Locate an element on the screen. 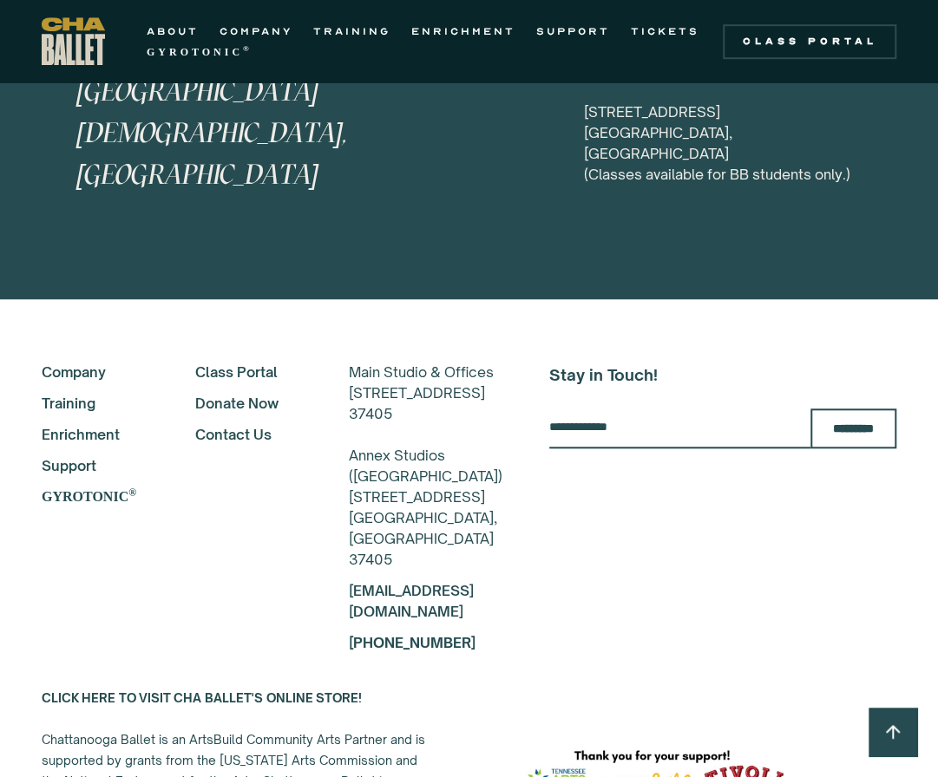 The width and height of the screenshot is (938, 777). h5: Stay in Touch! is located at coordinates (723, 375).